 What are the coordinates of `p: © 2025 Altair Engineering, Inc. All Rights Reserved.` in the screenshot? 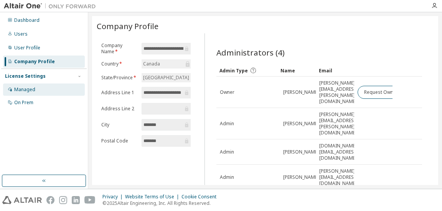 It's located at (162, 203).